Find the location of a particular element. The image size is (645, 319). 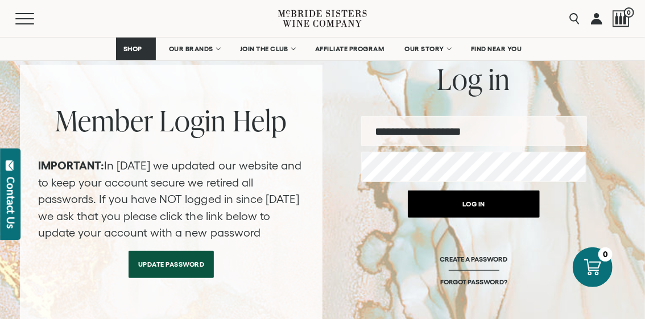

span: AFFILIATE PROGRAM is located at coordinates (350, 49).